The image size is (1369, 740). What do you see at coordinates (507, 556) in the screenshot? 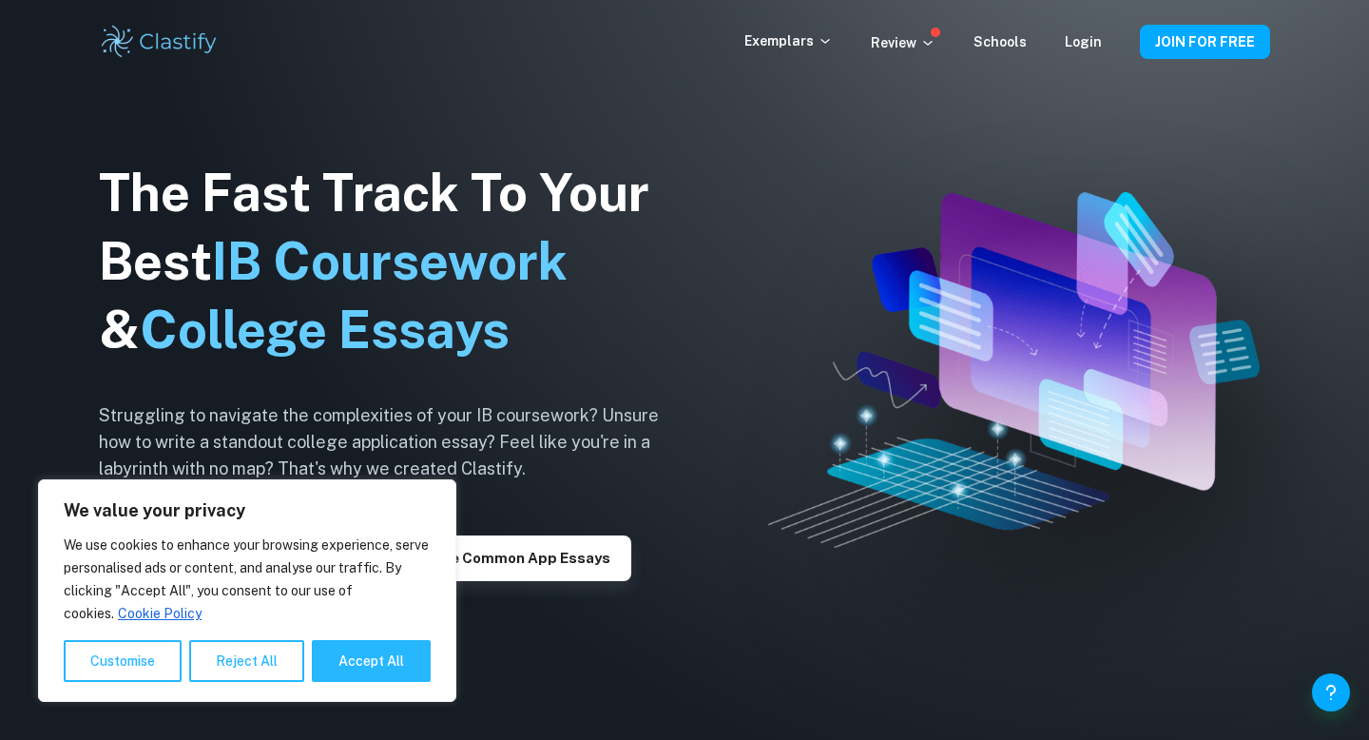
I see `a: Explore Common App essays` at bounding box center [507, 556].